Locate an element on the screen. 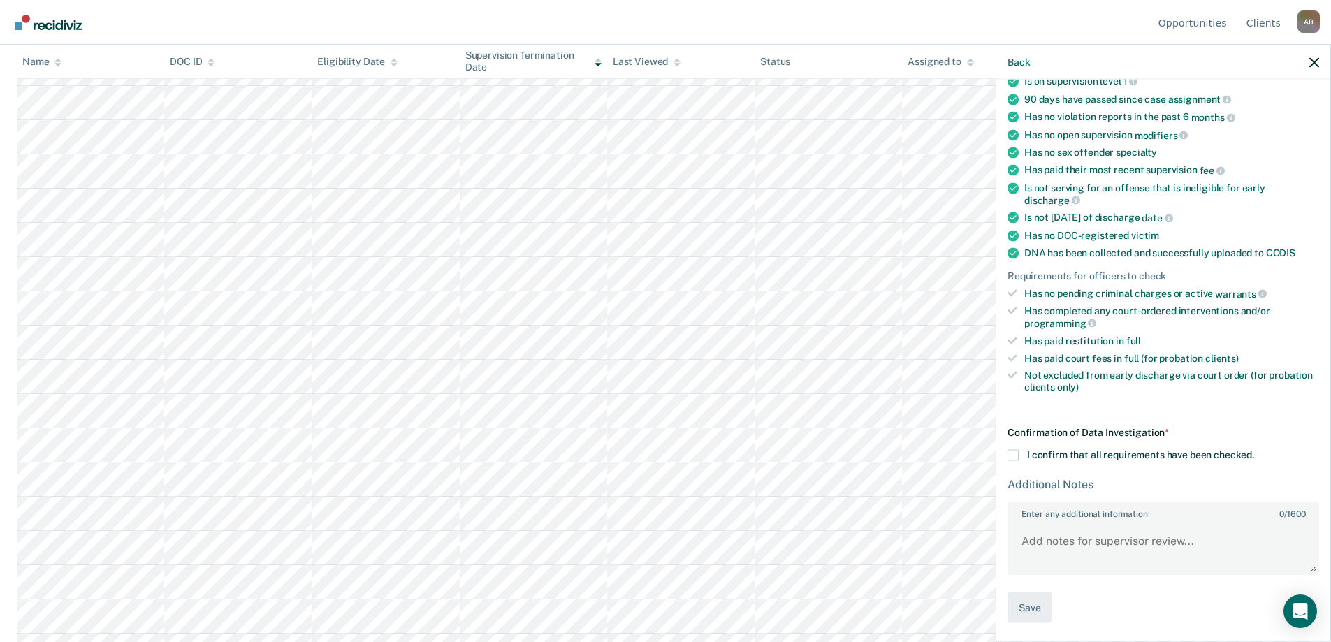 This screenshot has height=642, width=1331. div: Name is located at coordinates (42, 61).